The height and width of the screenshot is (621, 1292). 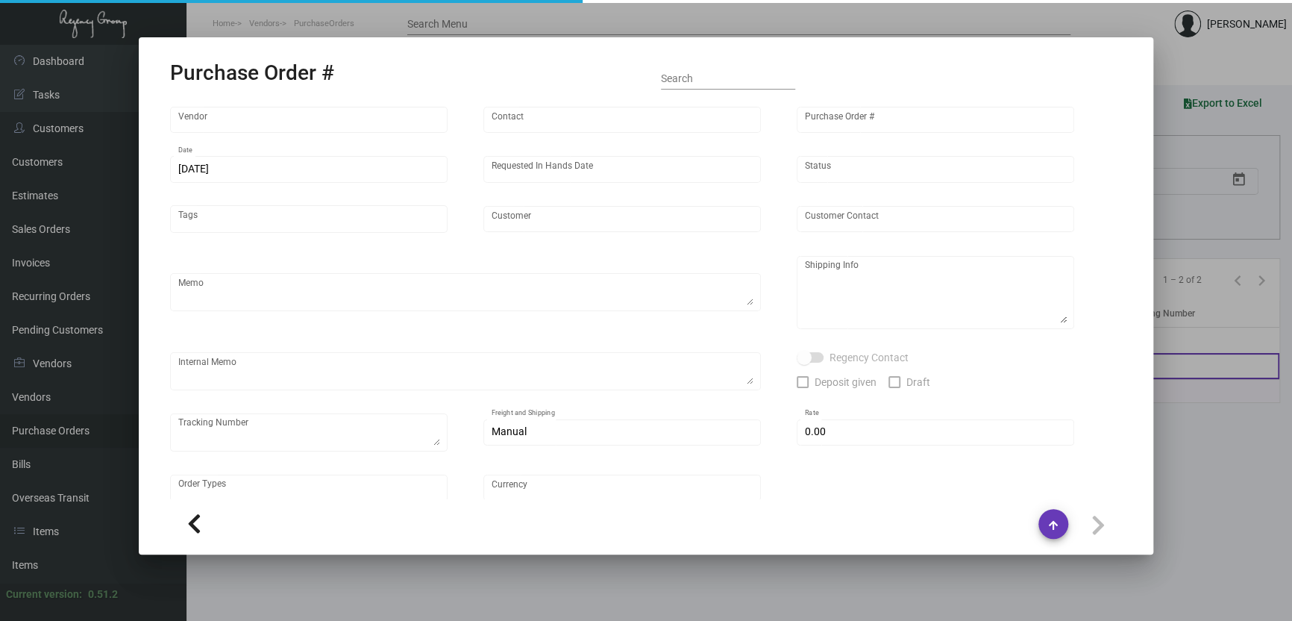 What do you see at coordinates (44, 594) in the screenshot?
I see `div: Current version:` at bounding box center [44, 594].